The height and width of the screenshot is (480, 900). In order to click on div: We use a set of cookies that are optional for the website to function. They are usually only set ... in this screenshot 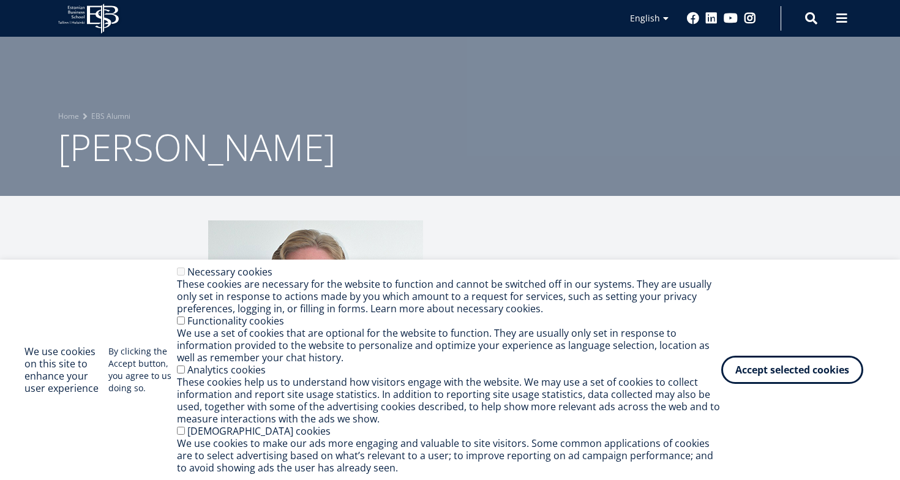, I will do `click(449, 345)`.